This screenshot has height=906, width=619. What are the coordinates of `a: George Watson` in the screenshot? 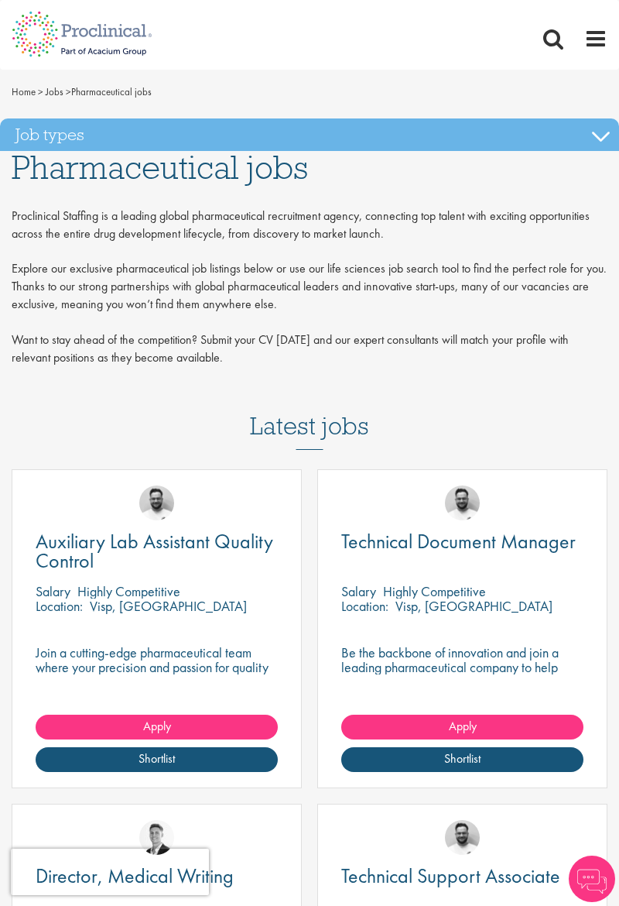 It's located at (156, 837).